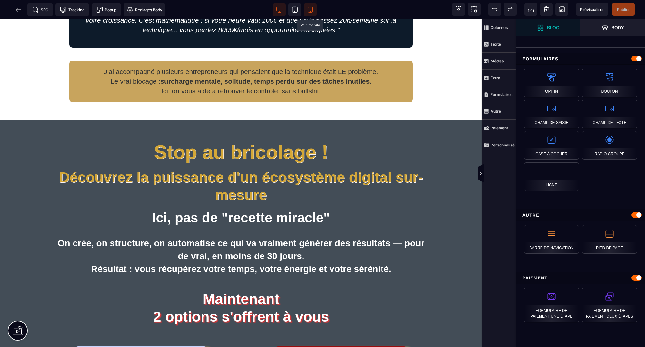 The height and width of the screenshot is (347, 645). I want to click on div: Barre de navigation, so click(551, 239).